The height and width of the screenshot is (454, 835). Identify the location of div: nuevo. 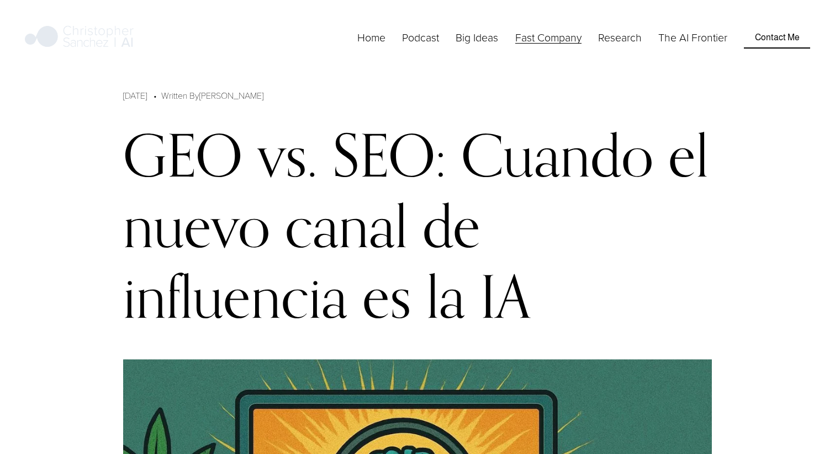
(197, 226).